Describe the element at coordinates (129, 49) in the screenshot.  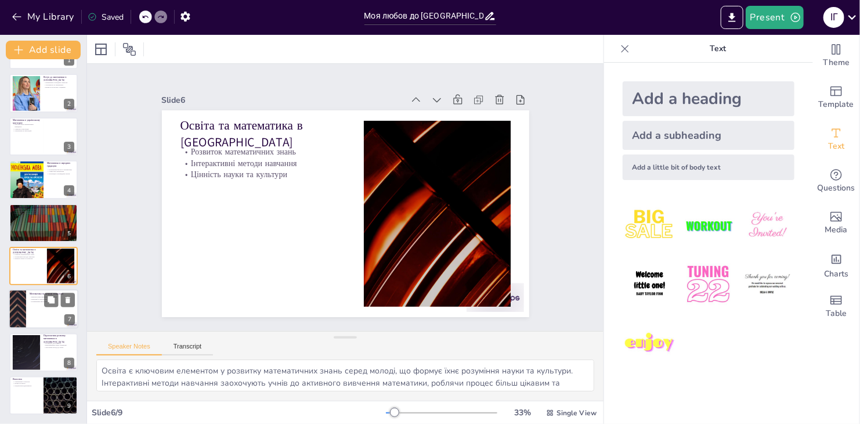
I see `span: Position` at that location.